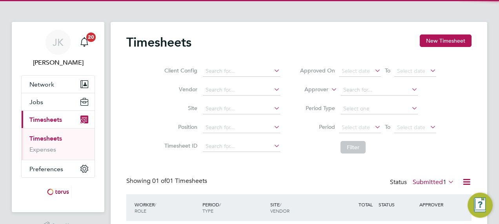  Describe the element at coordinates (353, 147) in the screenshot. I see `button: Filter` at that location.